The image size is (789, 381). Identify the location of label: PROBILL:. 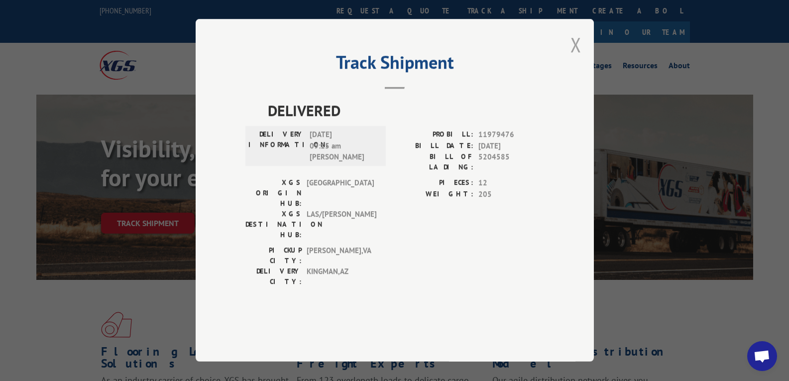
(434, 135).